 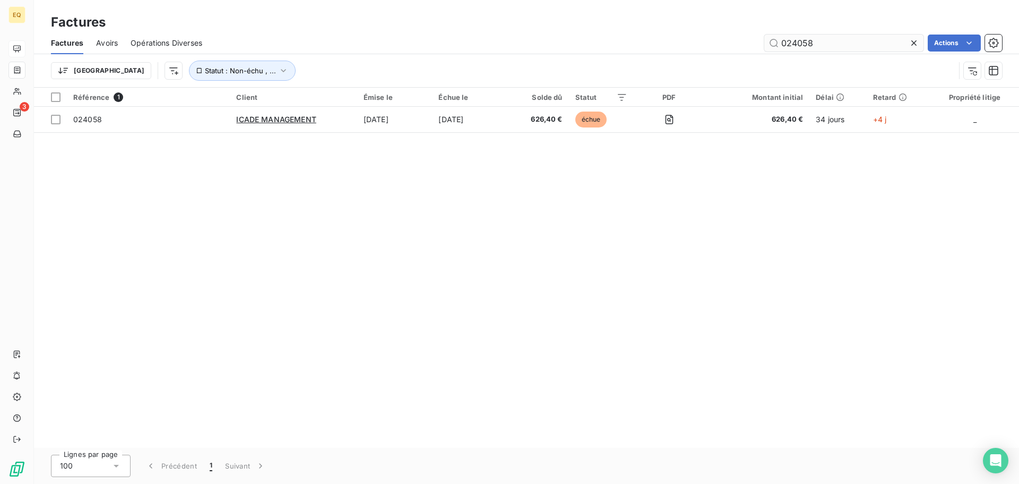 I want to click on div: Open Intercom Messenger, so click(x=996, y=460).